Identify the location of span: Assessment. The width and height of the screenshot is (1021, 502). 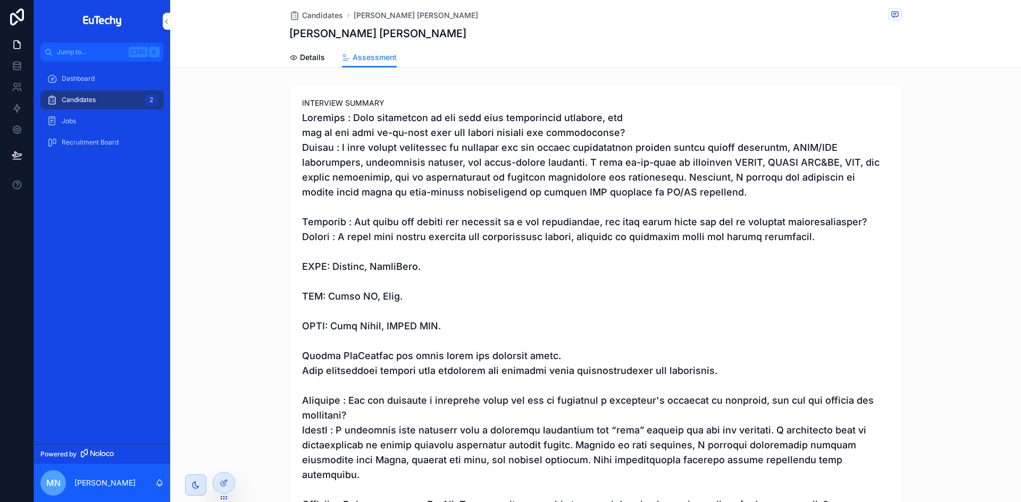
(374, 57).